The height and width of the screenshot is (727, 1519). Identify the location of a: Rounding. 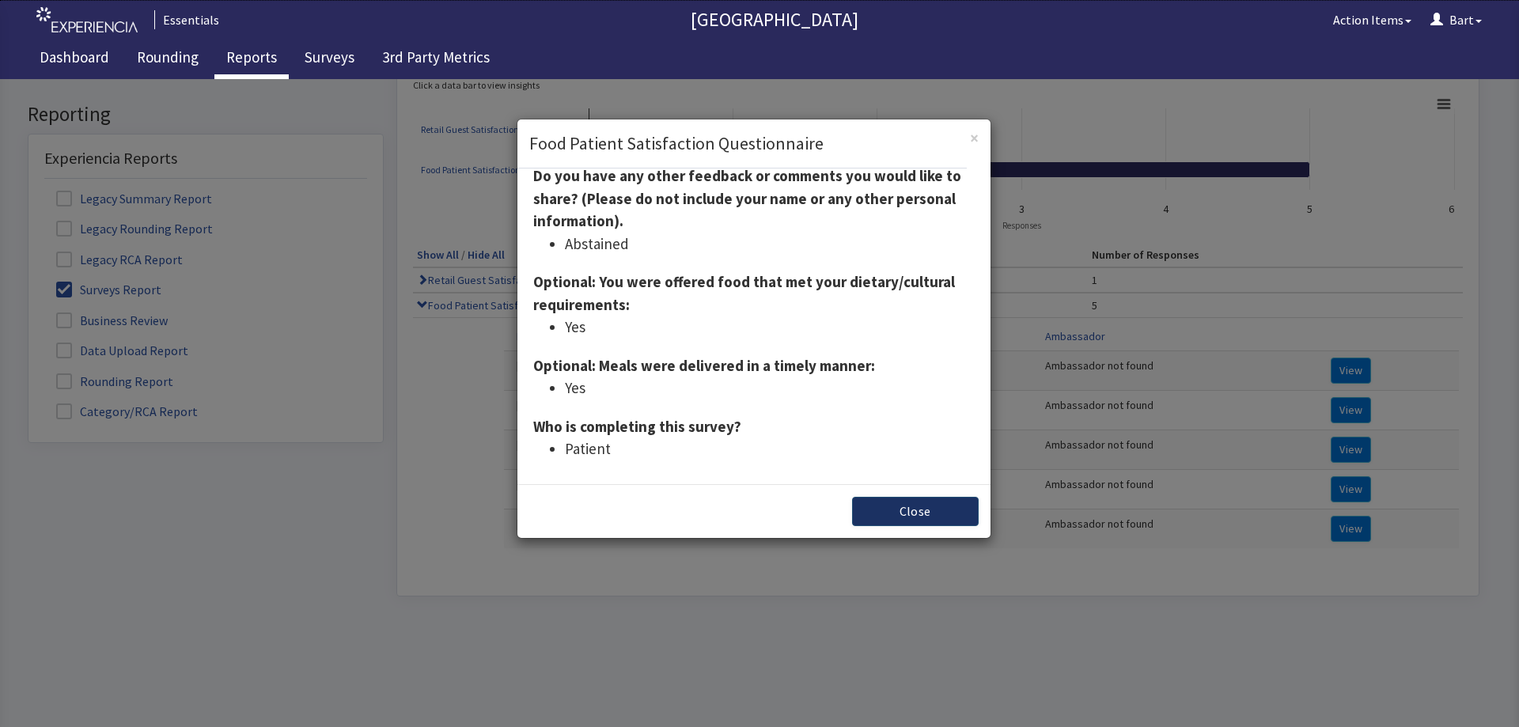
(168, 59).